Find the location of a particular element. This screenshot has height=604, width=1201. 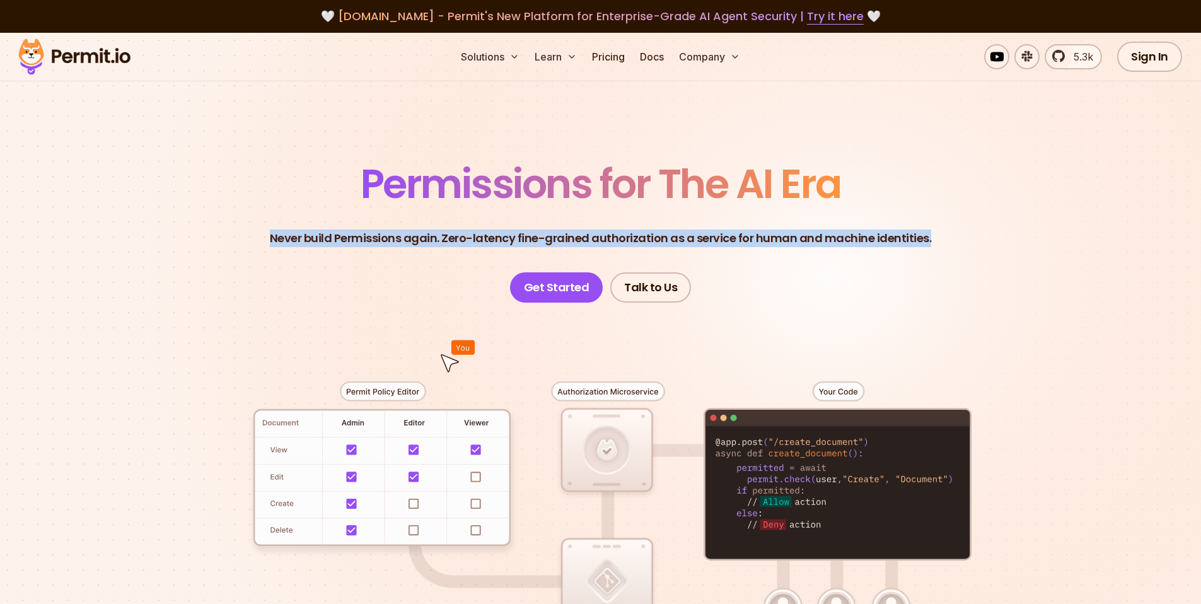

span: 5.3k is located at coordinates (1080, 57).